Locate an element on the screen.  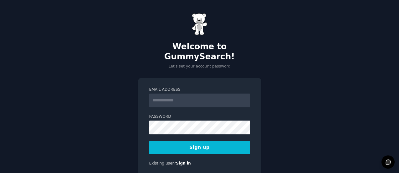
span: Existing user? is located at coordinates (163, 163).